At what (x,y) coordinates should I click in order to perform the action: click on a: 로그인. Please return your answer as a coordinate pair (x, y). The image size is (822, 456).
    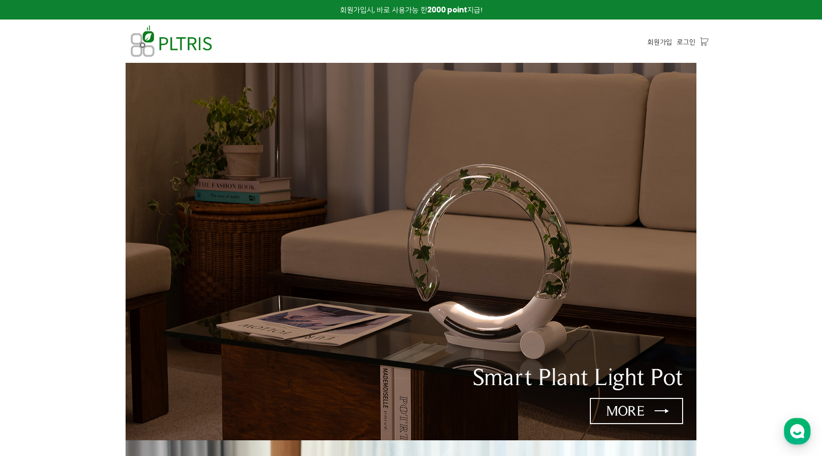
    Looking at the image, I should click on (686, 42).